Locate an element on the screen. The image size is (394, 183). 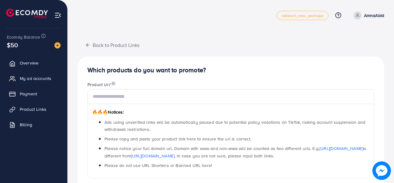
span: adreach_new_package is located at coordinates (302, 15).